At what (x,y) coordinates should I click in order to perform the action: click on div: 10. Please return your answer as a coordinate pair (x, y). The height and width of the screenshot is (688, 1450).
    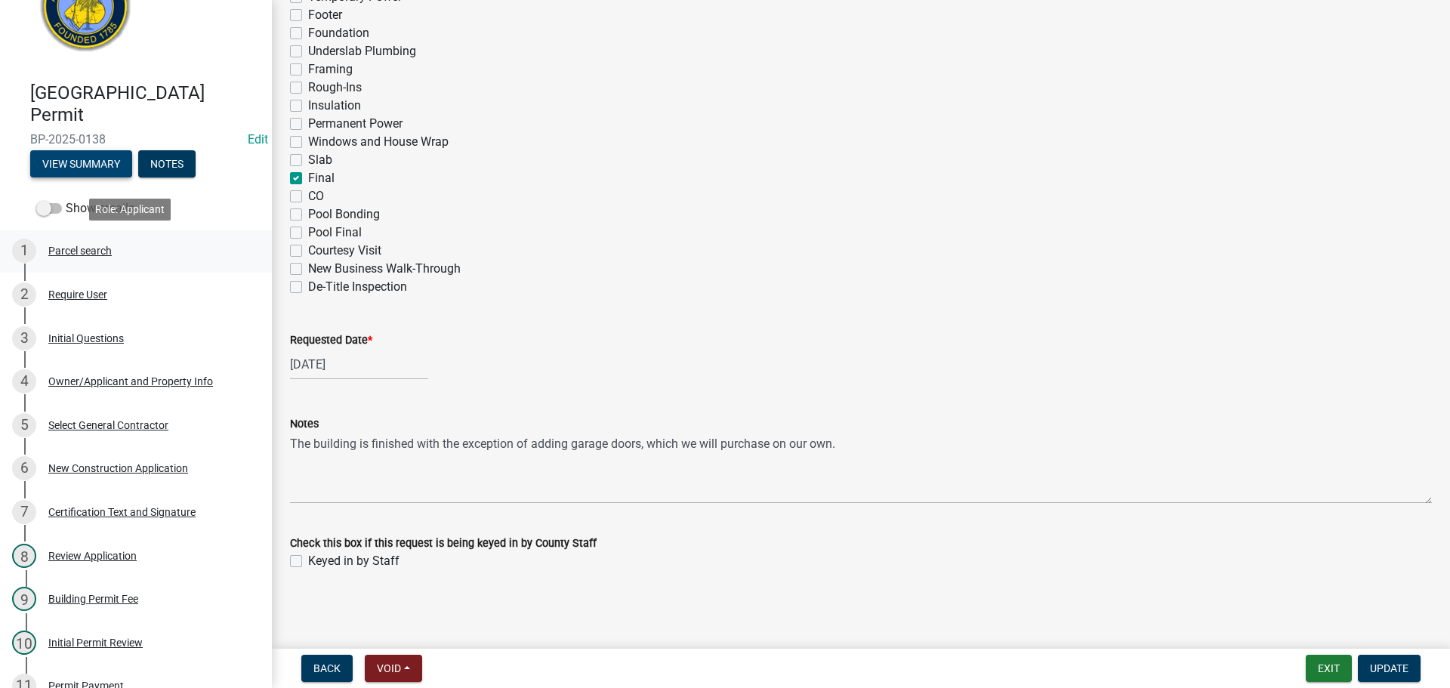
    Looking at the image, I should click on (24, 643).